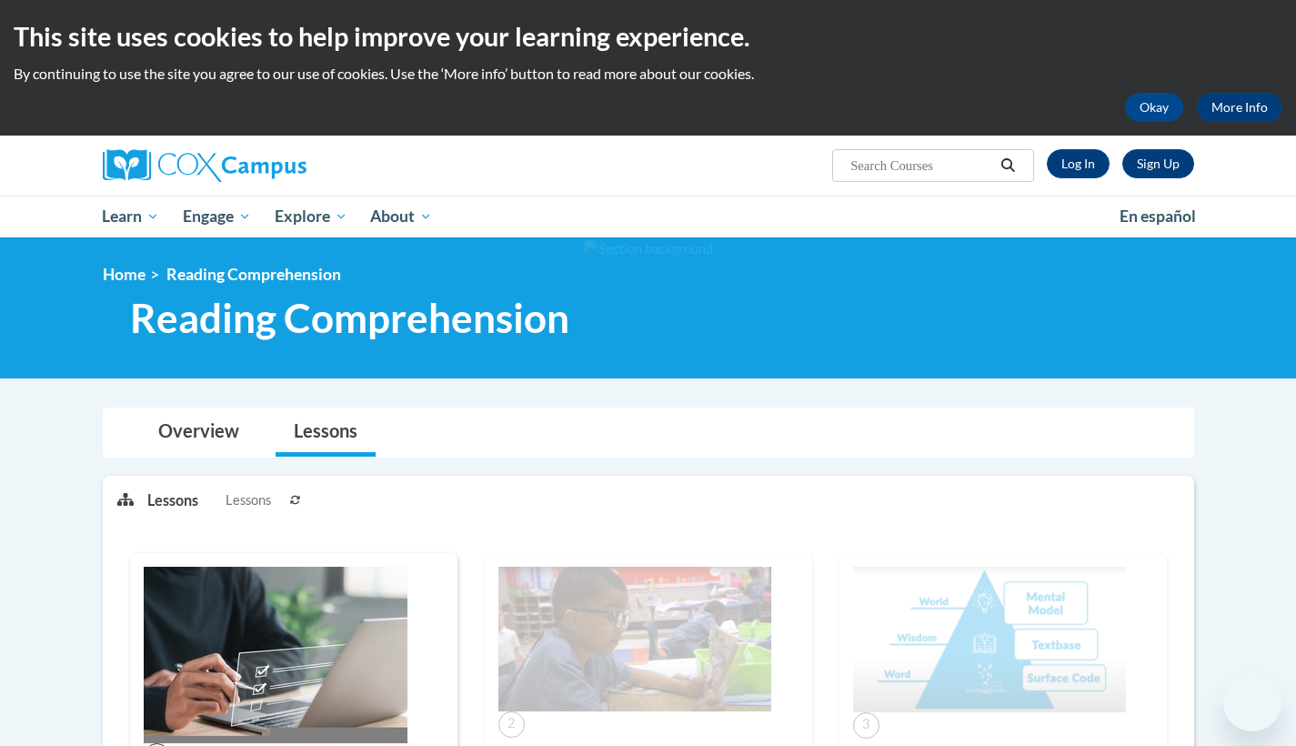  Describe the element at coordinates (311, 216) in the screenshot. I see `span: Explore` at that location.